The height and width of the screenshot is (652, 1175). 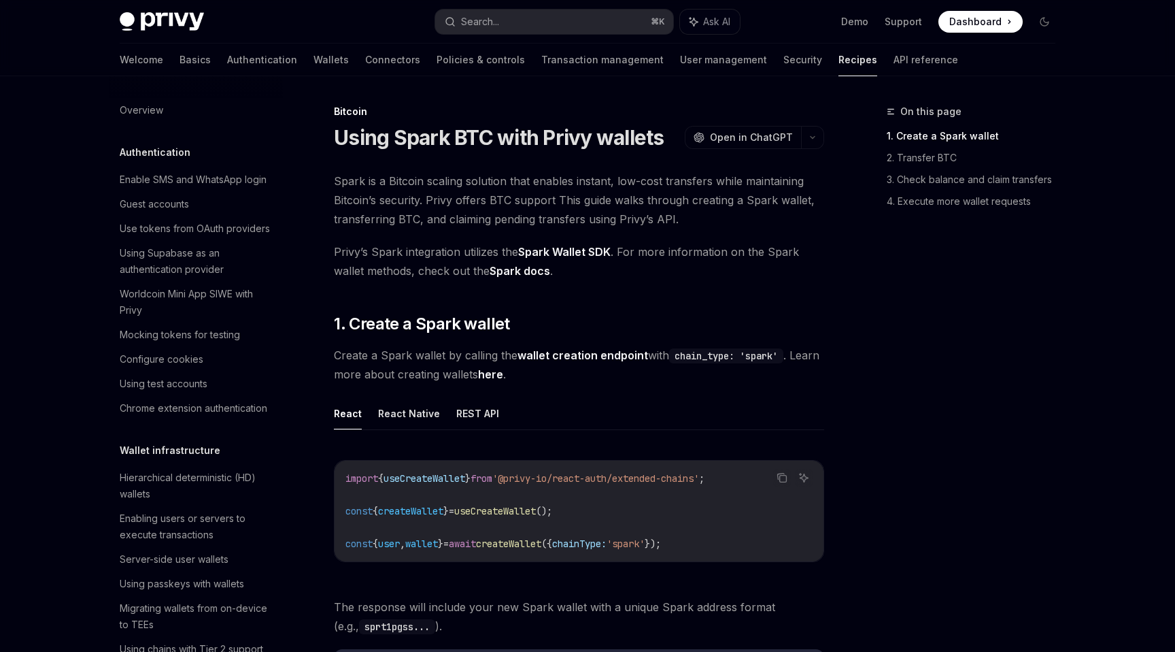 What do you see at coordinates (579, 616) in the screenshot?
I see `span: The response will include your new Spark wallet with a unique Spark address format (e.g., ).` at bounding box center [579, 616].